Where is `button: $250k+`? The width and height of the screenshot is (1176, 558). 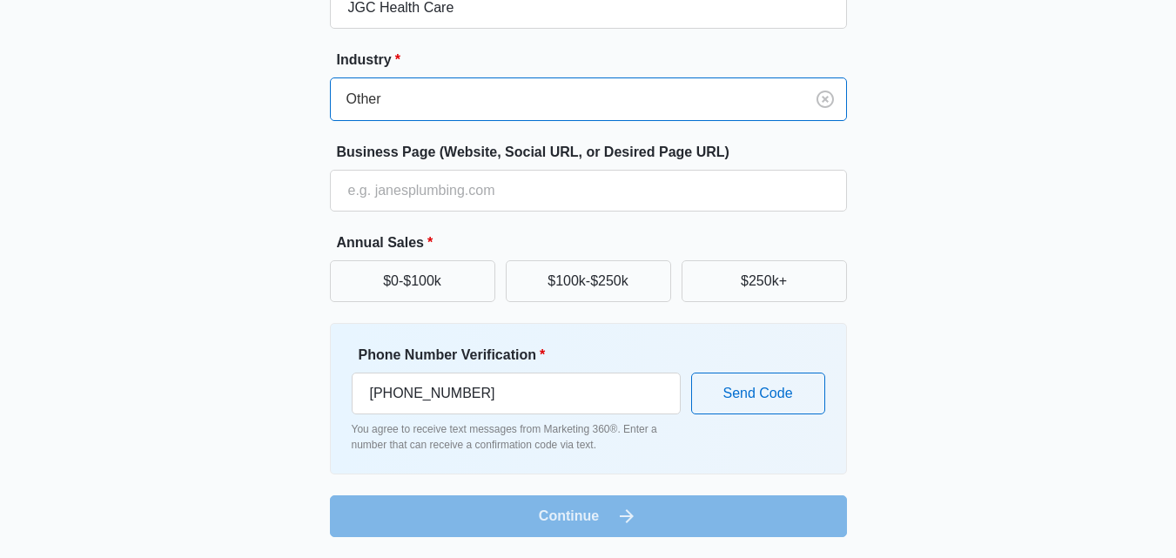
button: $250k+ is located at coordinates (764, 281).